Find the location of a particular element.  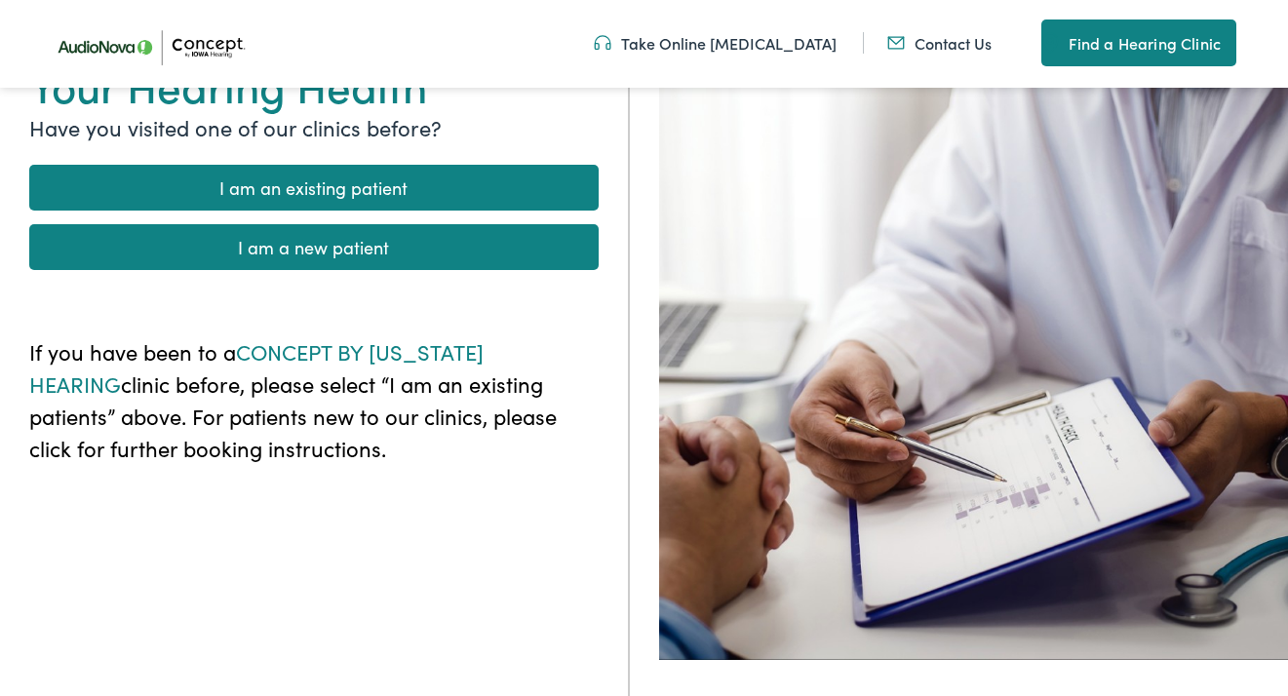

a: I am a new patient is located at coordinates (314, 247).